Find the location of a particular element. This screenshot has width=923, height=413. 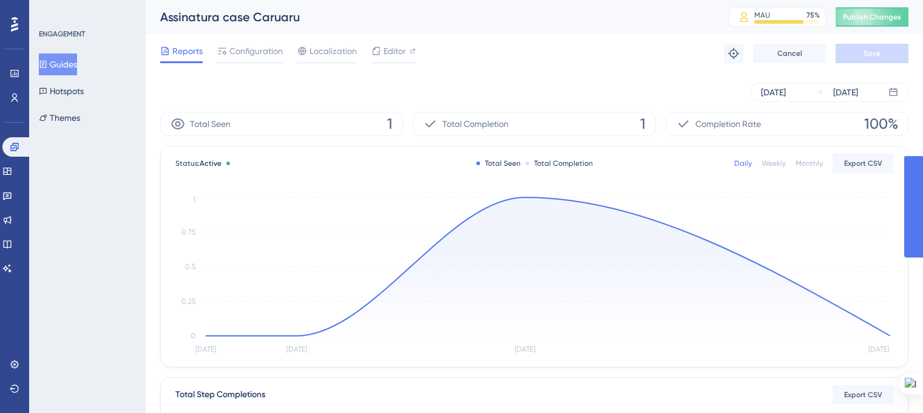

div: Daily is located at coordinates (743, 163).